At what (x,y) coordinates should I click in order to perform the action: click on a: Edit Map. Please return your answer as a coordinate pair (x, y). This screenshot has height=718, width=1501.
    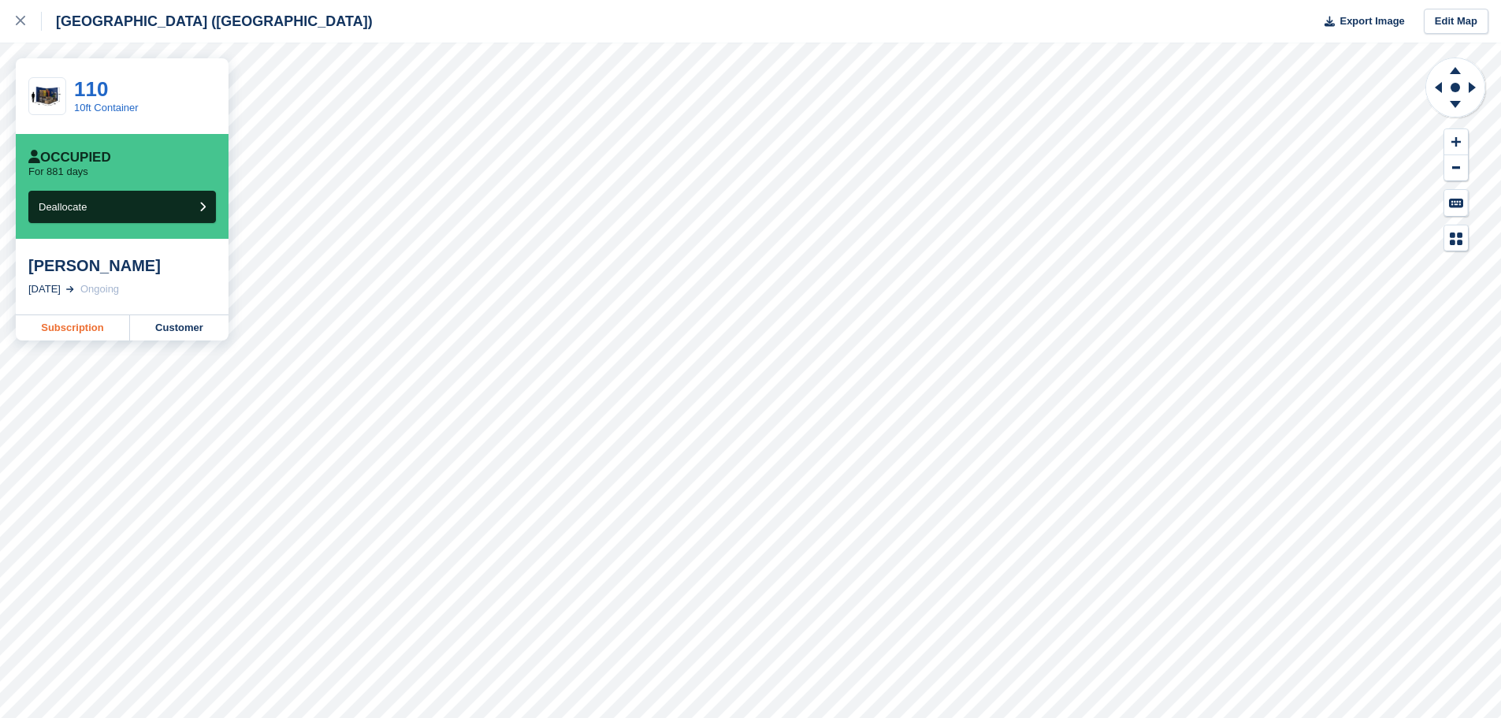
    Looking at the image, I should click on (1456, 21).